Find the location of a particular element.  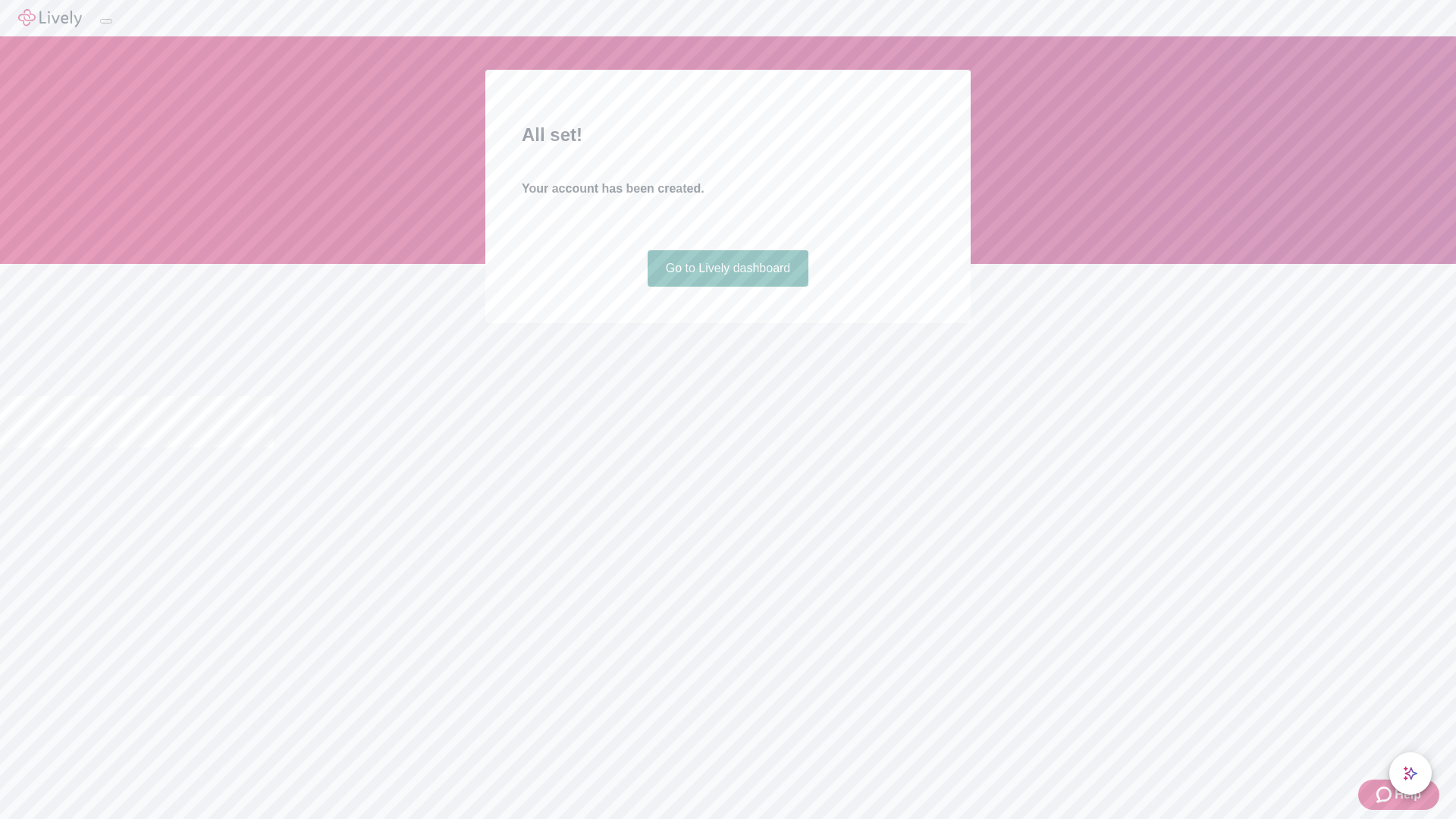

h2: All set! is located at coordinates (728, 135).